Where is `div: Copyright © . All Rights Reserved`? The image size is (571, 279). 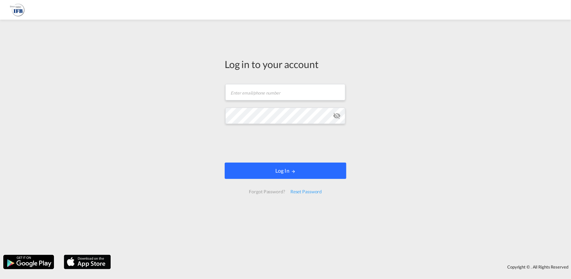 div: Copyright © . All Rights Reserved is located at coordinates (343, 267).